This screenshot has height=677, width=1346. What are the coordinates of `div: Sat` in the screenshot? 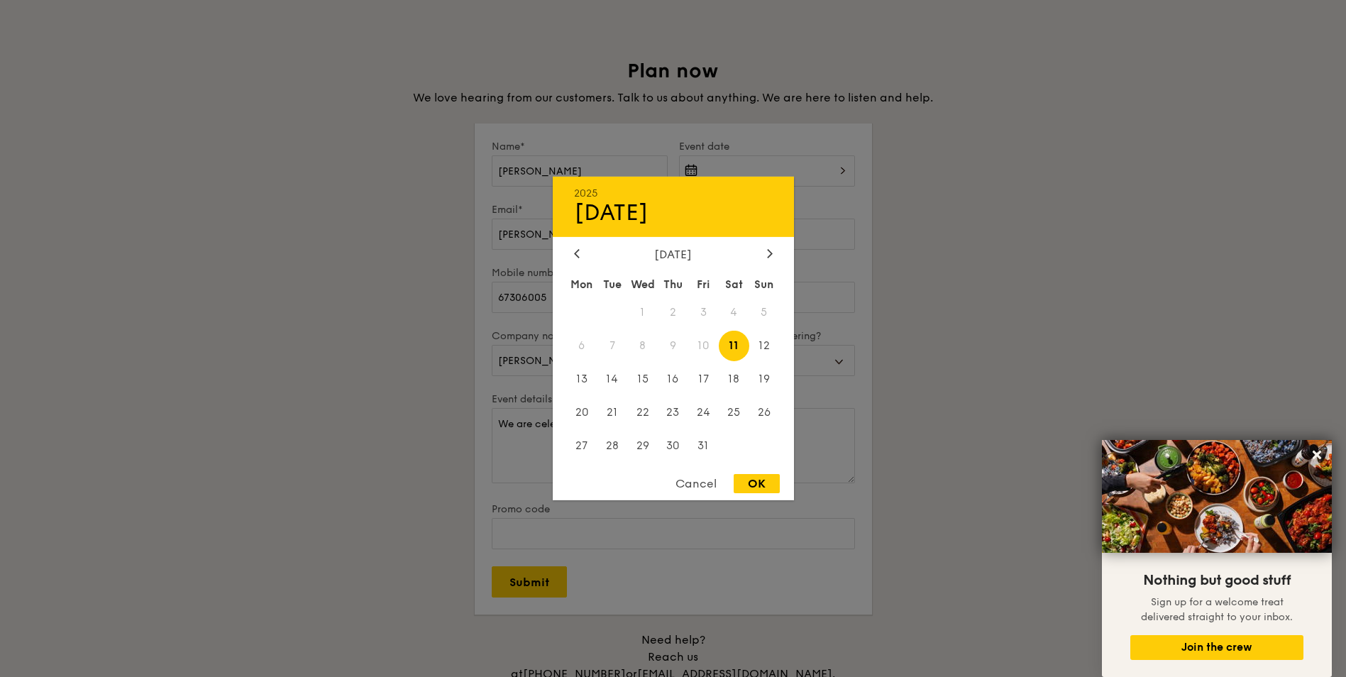 It's located at (734, 285).